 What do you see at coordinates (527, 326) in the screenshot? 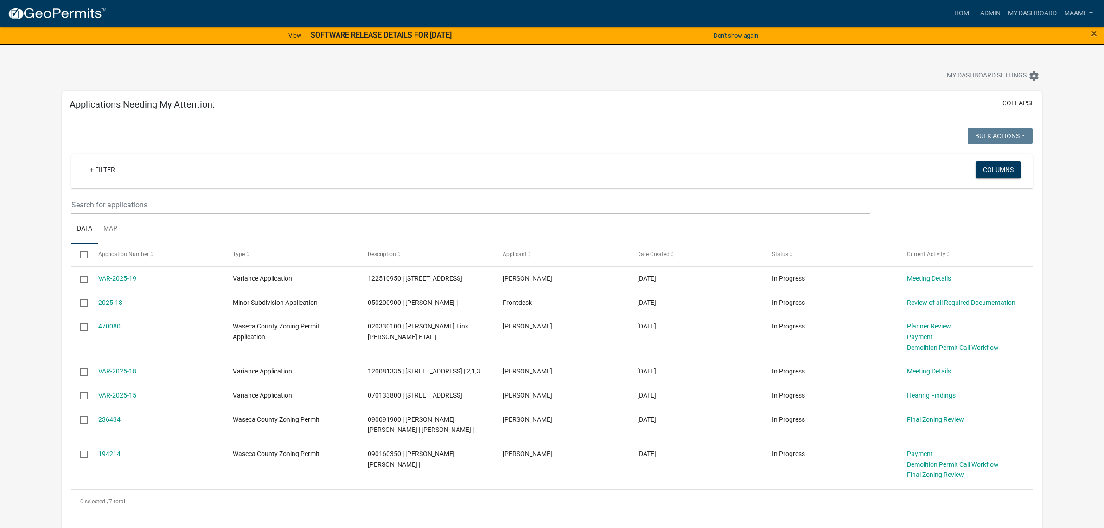
I see `span: Jennifer VonEnde` at bounding box center [527, 326].